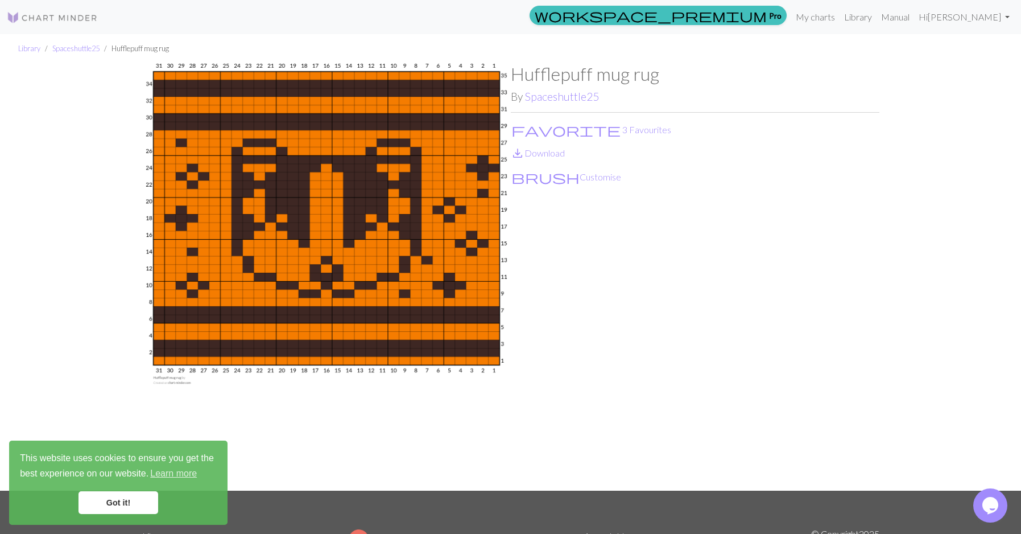  What do you see at coordinates (538, 152) in the screenshot?
I see `a: DownloadDownload` at bounding box center [538, 152].